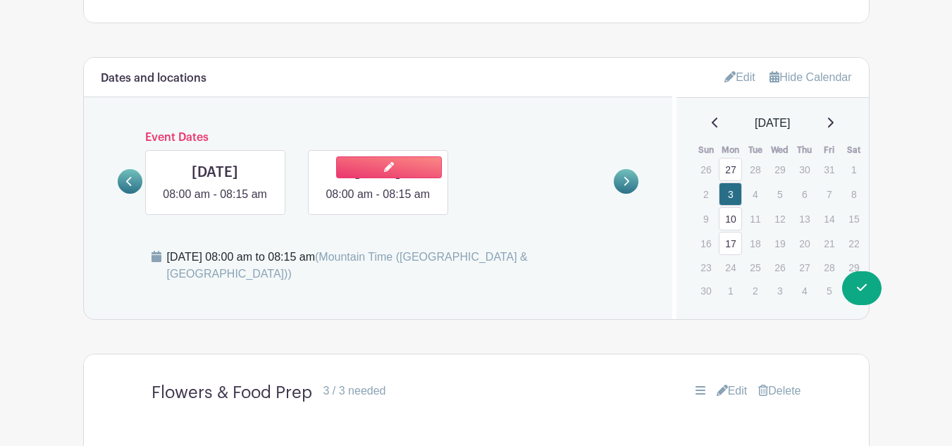  What do you see at coordinates (730, 267) in the screenshot?
I see `p: 24` at bounding box center [730, 267].